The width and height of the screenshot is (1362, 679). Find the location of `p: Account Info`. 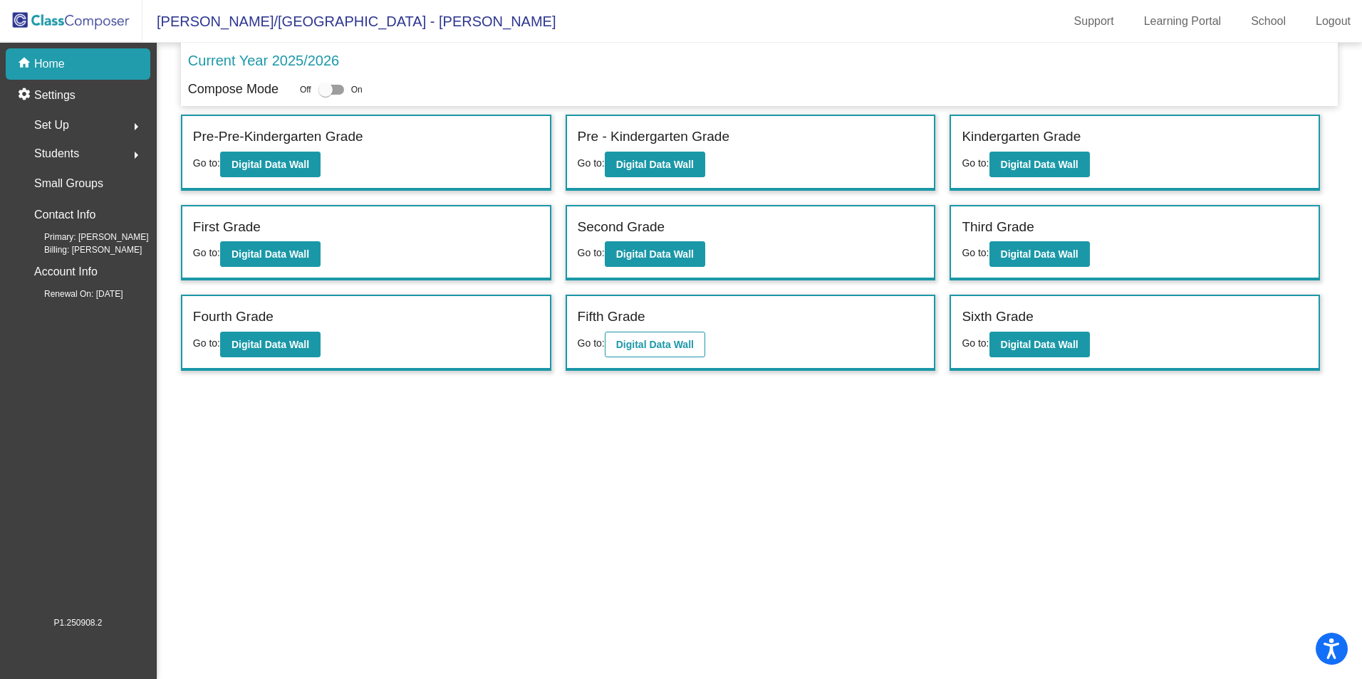

p: Account Info is located at coordinates (66, 272).